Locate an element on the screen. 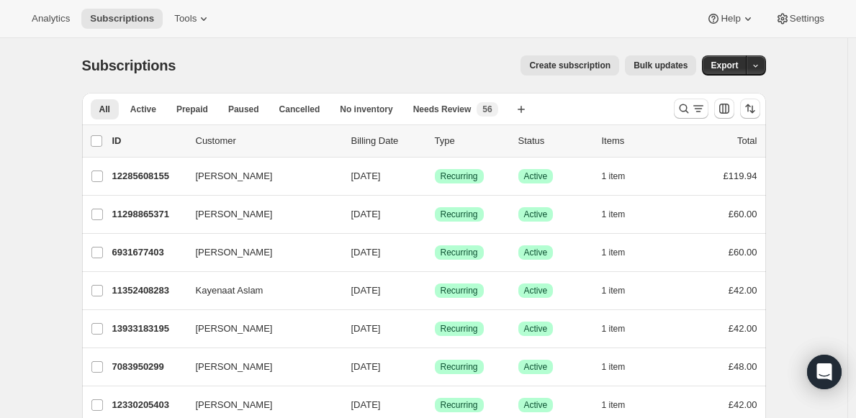  p: 11352408283 is located at coordinates (148, 291).